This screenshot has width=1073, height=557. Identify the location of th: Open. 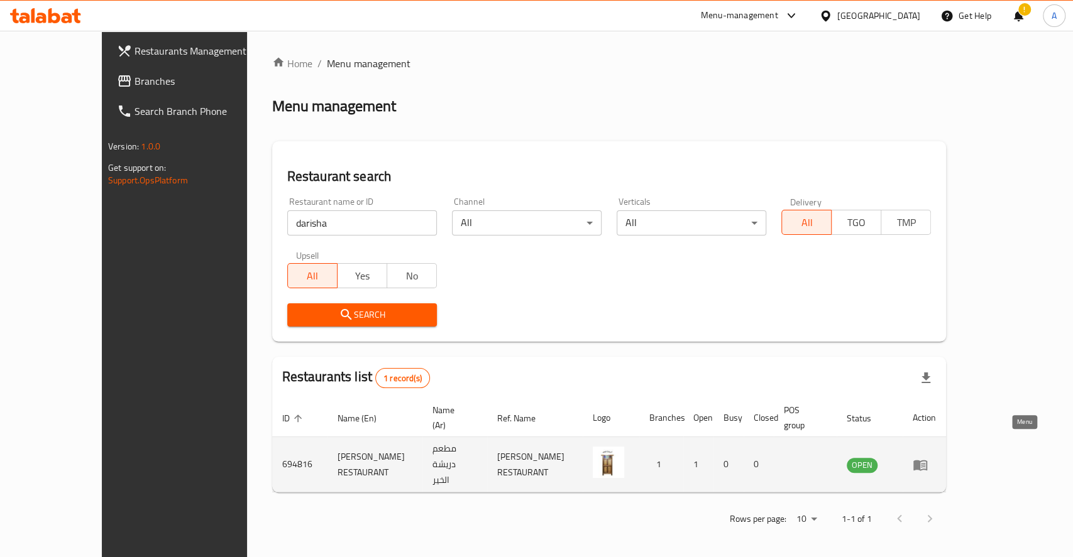
(698, 418).